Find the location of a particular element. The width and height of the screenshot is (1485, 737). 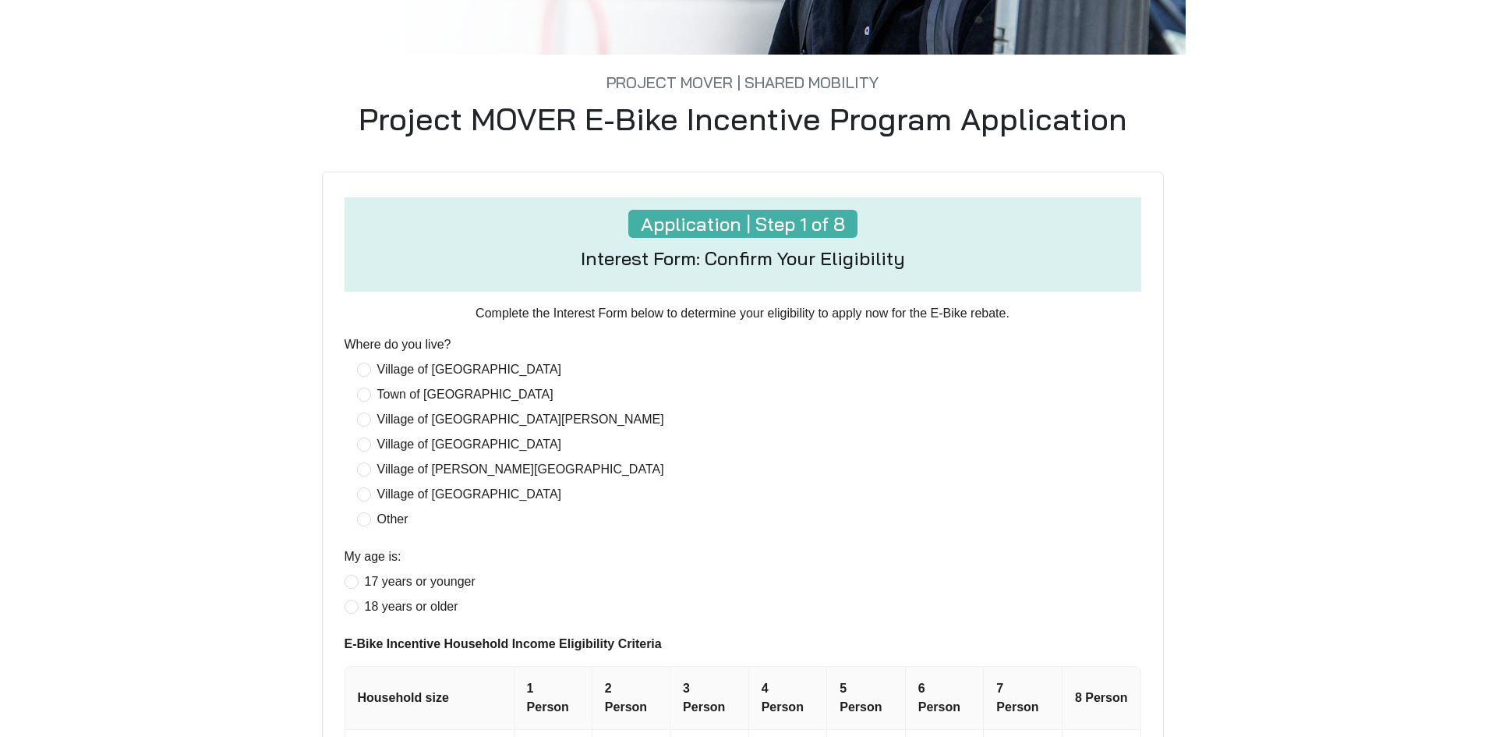

span: Other is located at coordinates (393, 519).